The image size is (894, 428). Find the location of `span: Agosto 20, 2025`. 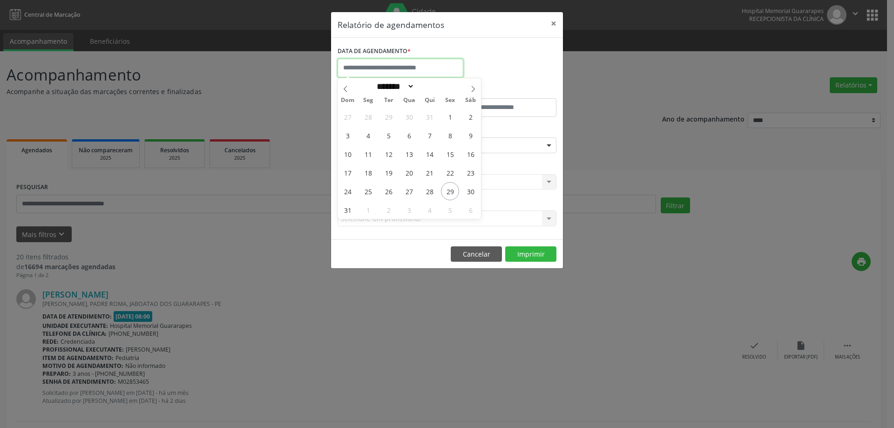

span: Agosto 20, 2025 is located at coordinates (409, 172).